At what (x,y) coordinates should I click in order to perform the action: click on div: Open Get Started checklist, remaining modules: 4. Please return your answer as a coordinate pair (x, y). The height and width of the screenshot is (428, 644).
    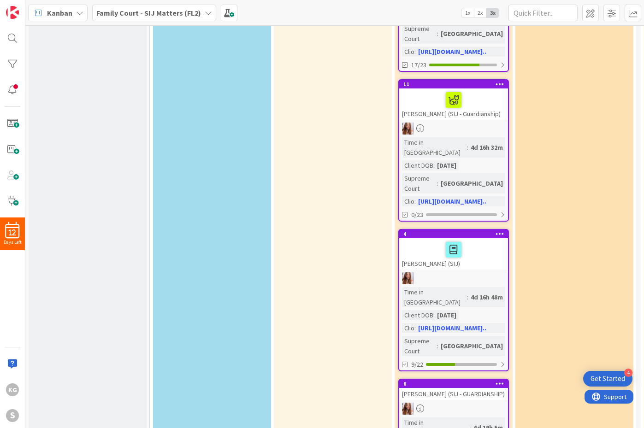
    Looking at the image, I should click on (608, 379).